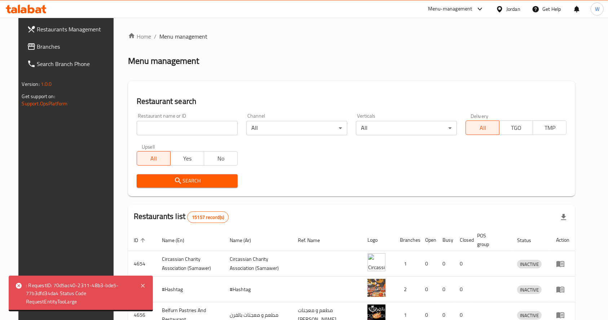  What do you see at coordinates (221, 158) in the screenshot?
I see `button: No` at bounding box center [221, 158].